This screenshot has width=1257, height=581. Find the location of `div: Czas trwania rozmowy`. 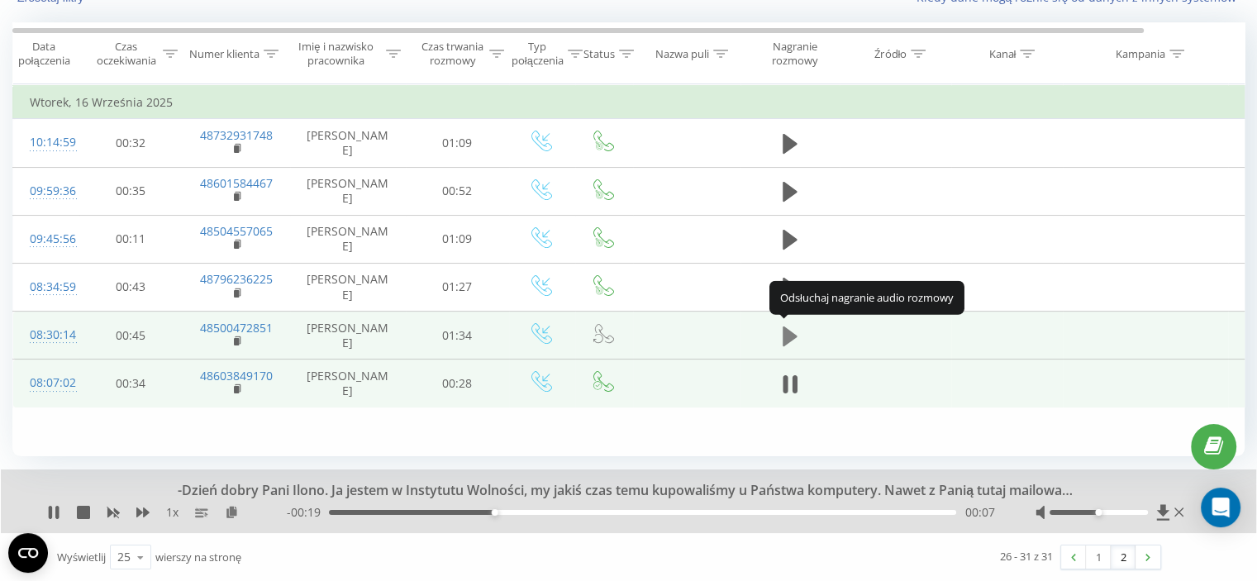

div: Czas trwania rozmowy is located at coordinates (452, 54).